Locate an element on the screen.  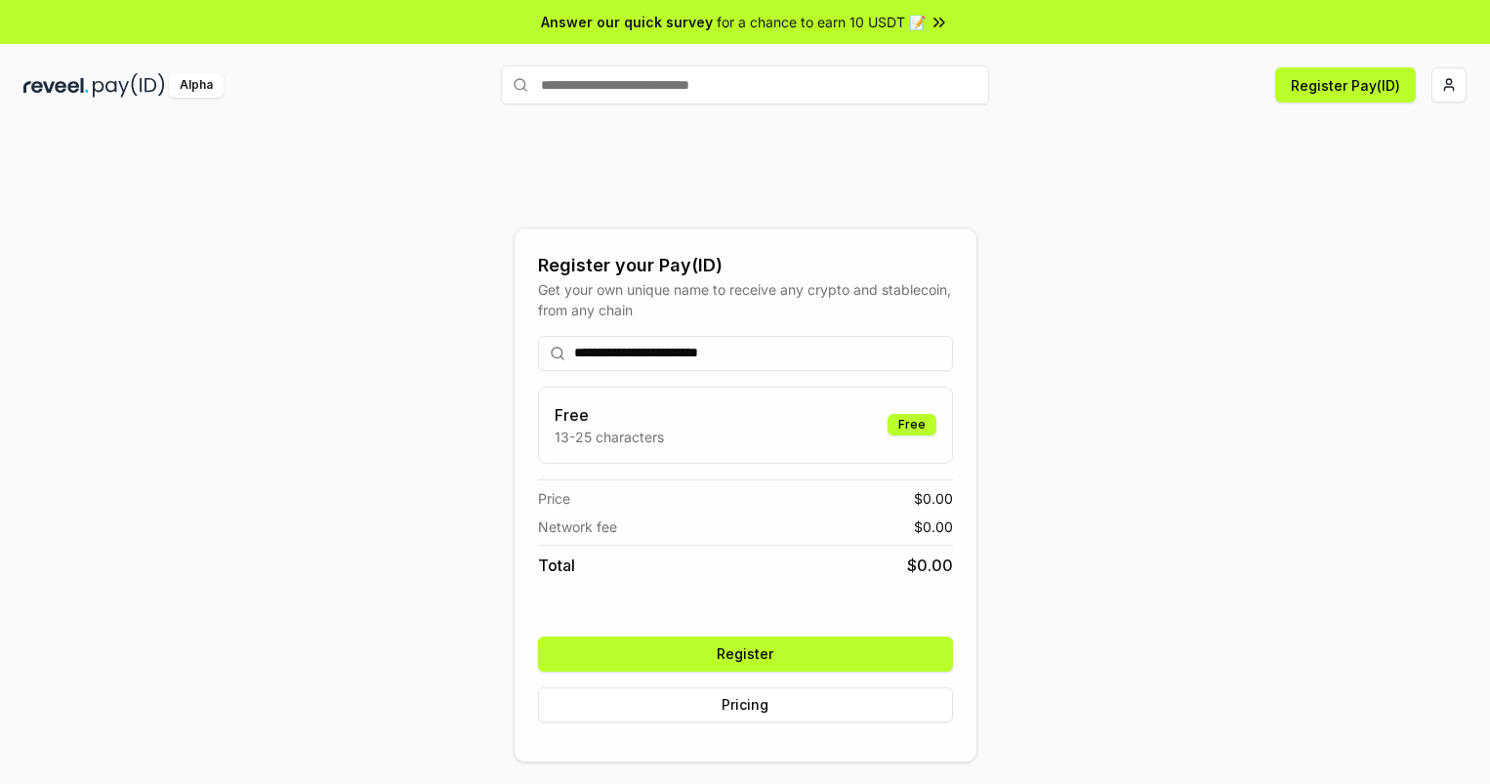
div: Register your Pay(ID) is located at coordinates (745, 266).